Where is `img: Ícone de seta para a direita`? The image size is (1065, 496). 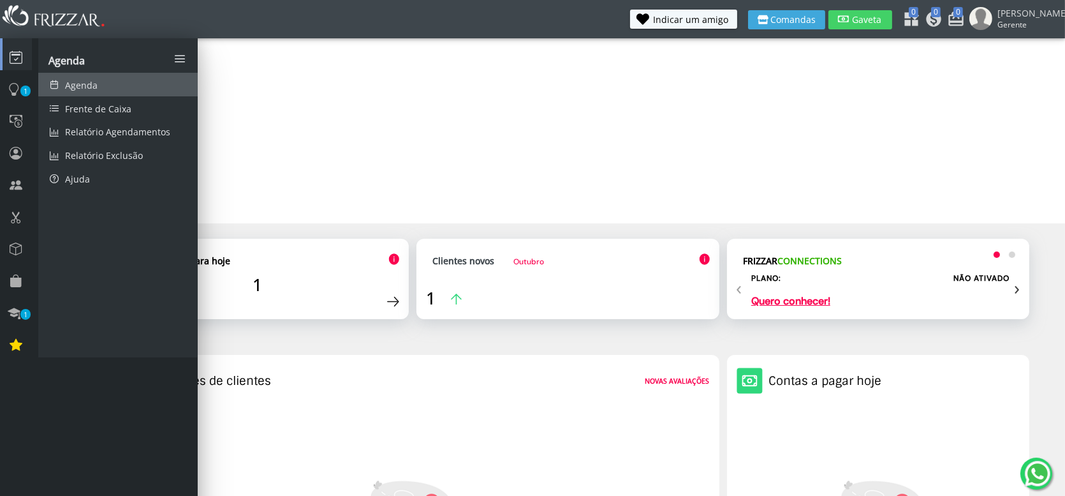 img: Ícone de seta para a direita is located at coordinates (393, 301).